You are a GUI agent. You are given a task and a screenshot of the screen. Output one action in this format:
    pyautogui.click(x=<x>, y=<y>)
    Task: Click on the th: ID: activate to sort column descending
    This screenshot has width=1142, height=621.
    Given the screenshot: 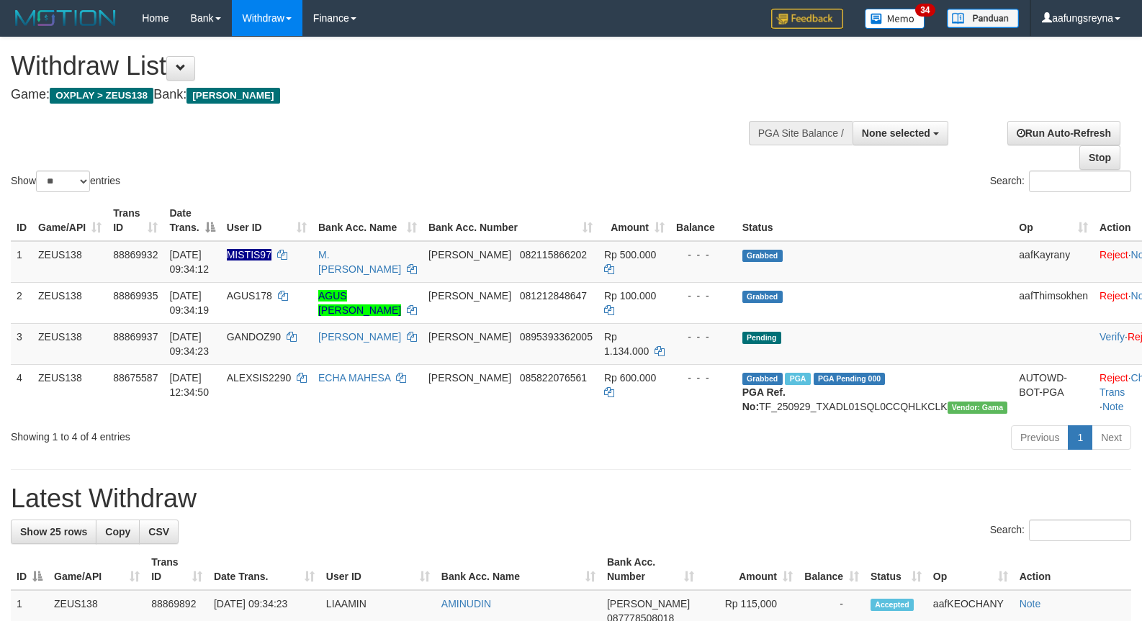 What is the action you would take?
    pyautogui.click(x=30, y=569)
    